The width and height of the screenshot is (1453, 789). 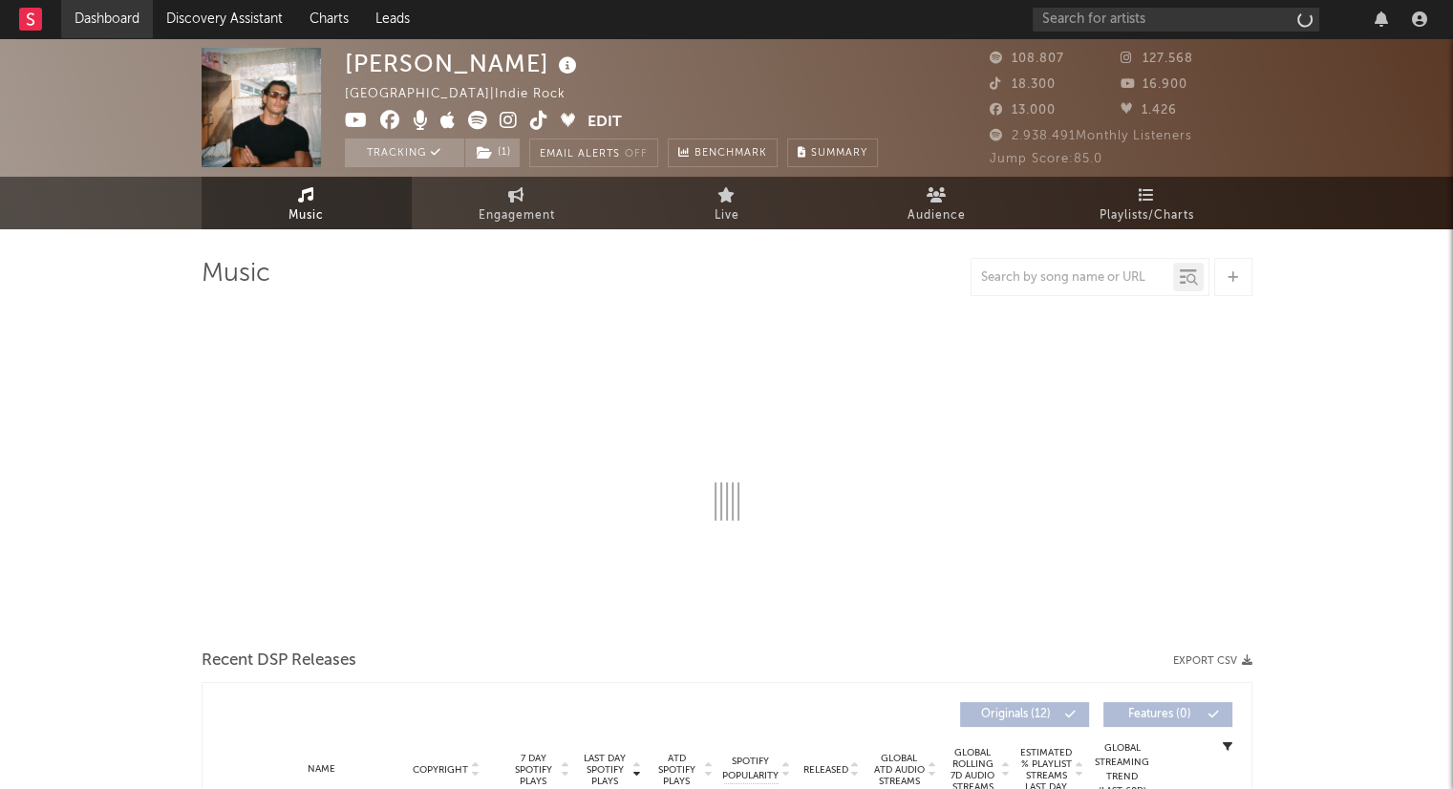 What do you see at coordinates (605, 770) in the screenshot?
I see `span: Last Day Spotify Plays` at bounding box center [605, 770].